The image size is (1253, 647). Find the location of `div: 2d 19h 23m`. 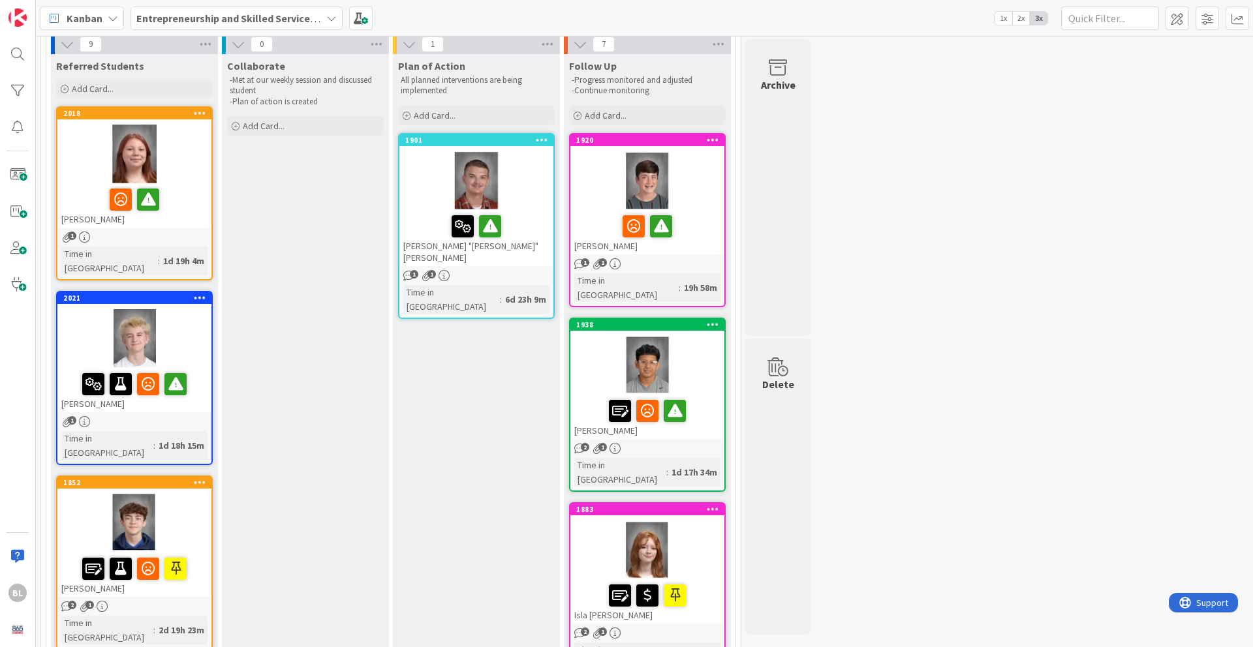

div: 2d 19h 23m is located at coordinates (181, 630).